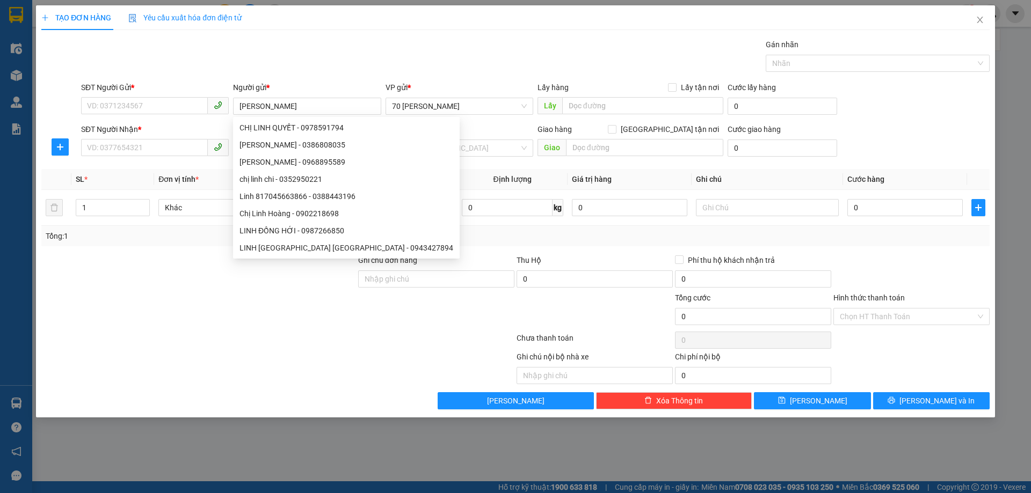  I want to click on input: Cước lấy hàng, so click(782, 106).